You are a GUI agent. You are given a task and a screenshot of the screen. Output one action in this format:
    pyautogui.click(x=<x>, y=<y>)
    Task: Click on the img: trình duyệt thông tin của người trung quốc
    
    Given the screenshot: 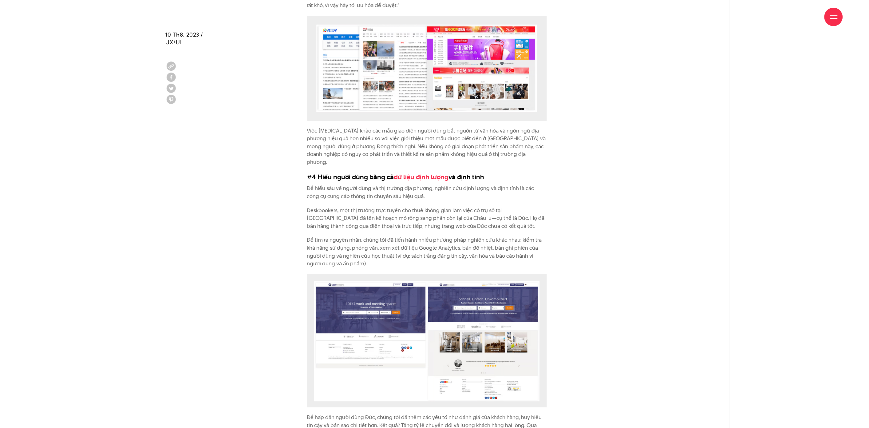 What is the action you would take?
    pyautogui.click(x=427, y=68)
    